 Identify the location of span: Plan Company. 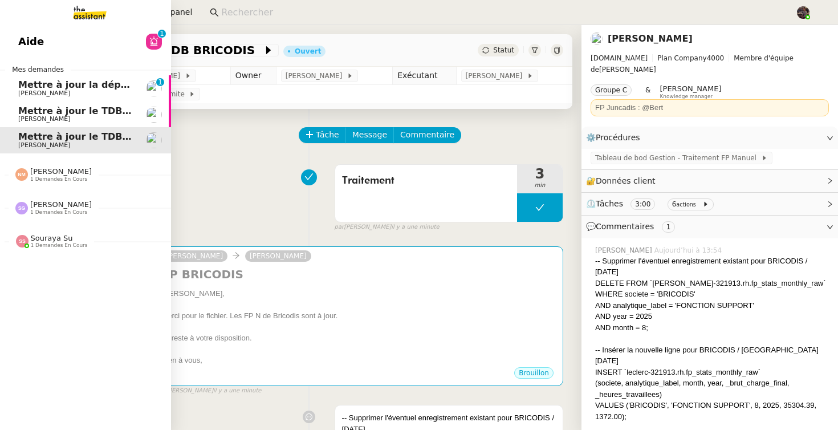
(682, 58).